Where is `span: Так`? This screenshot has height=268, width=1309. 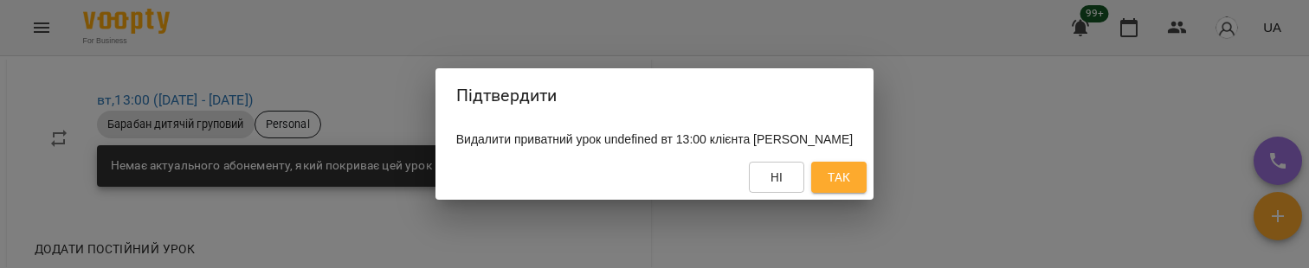 span: Так is located at coordinates (839, 177).